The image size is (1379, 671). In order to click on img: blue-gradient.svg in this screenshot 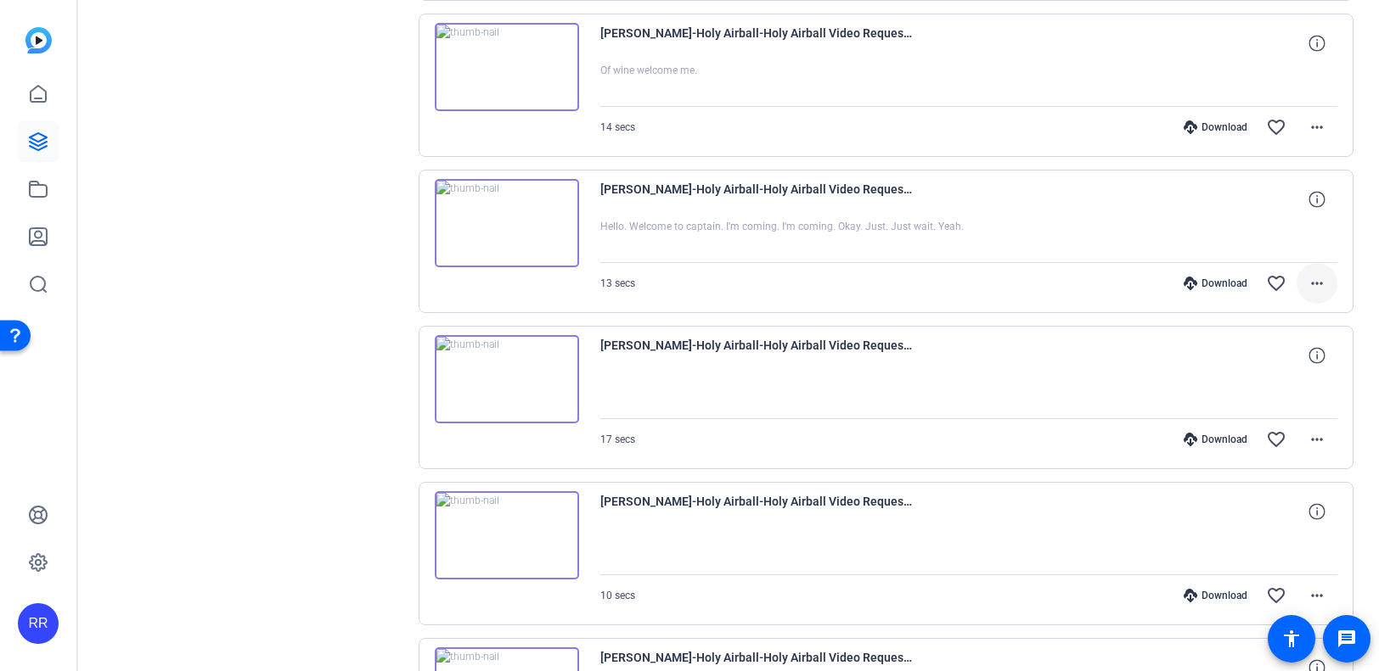, I will do `click(38, 40)`.